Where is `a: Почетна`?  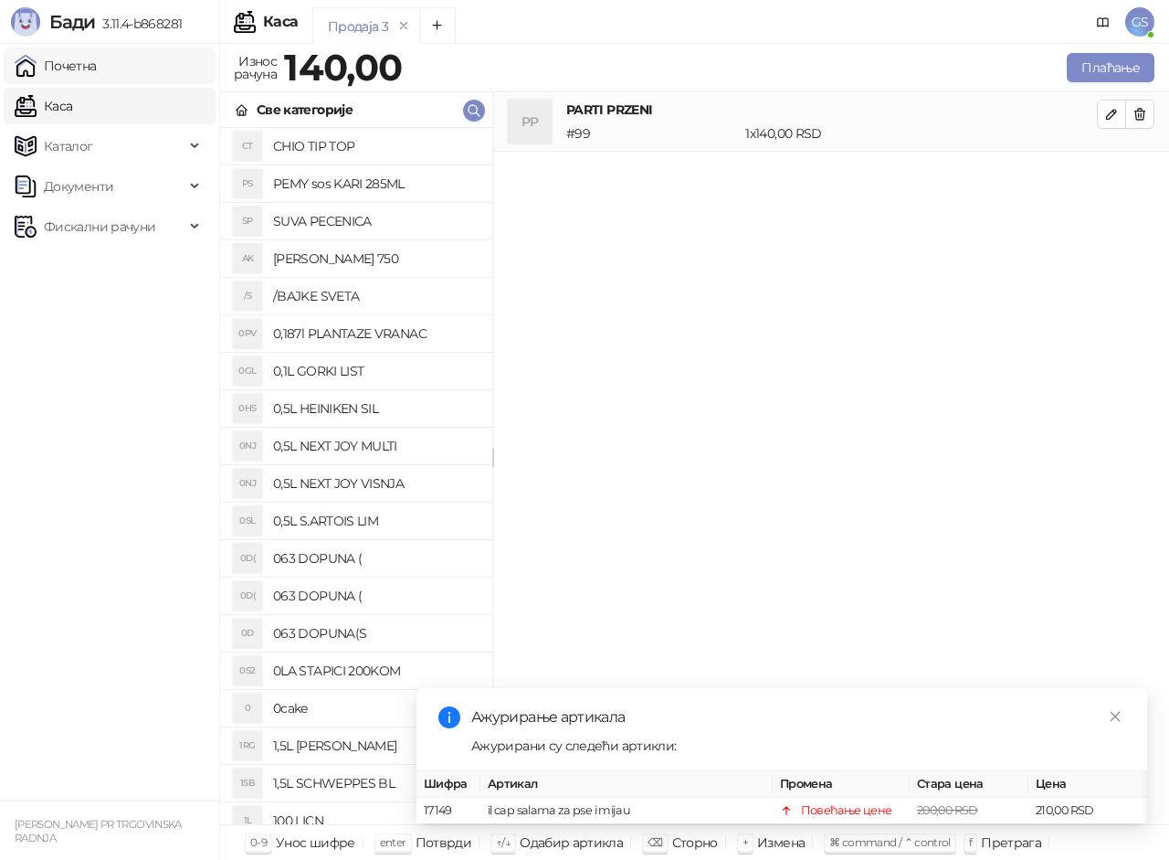 a: Почетна is located at coordinates (56, 66).